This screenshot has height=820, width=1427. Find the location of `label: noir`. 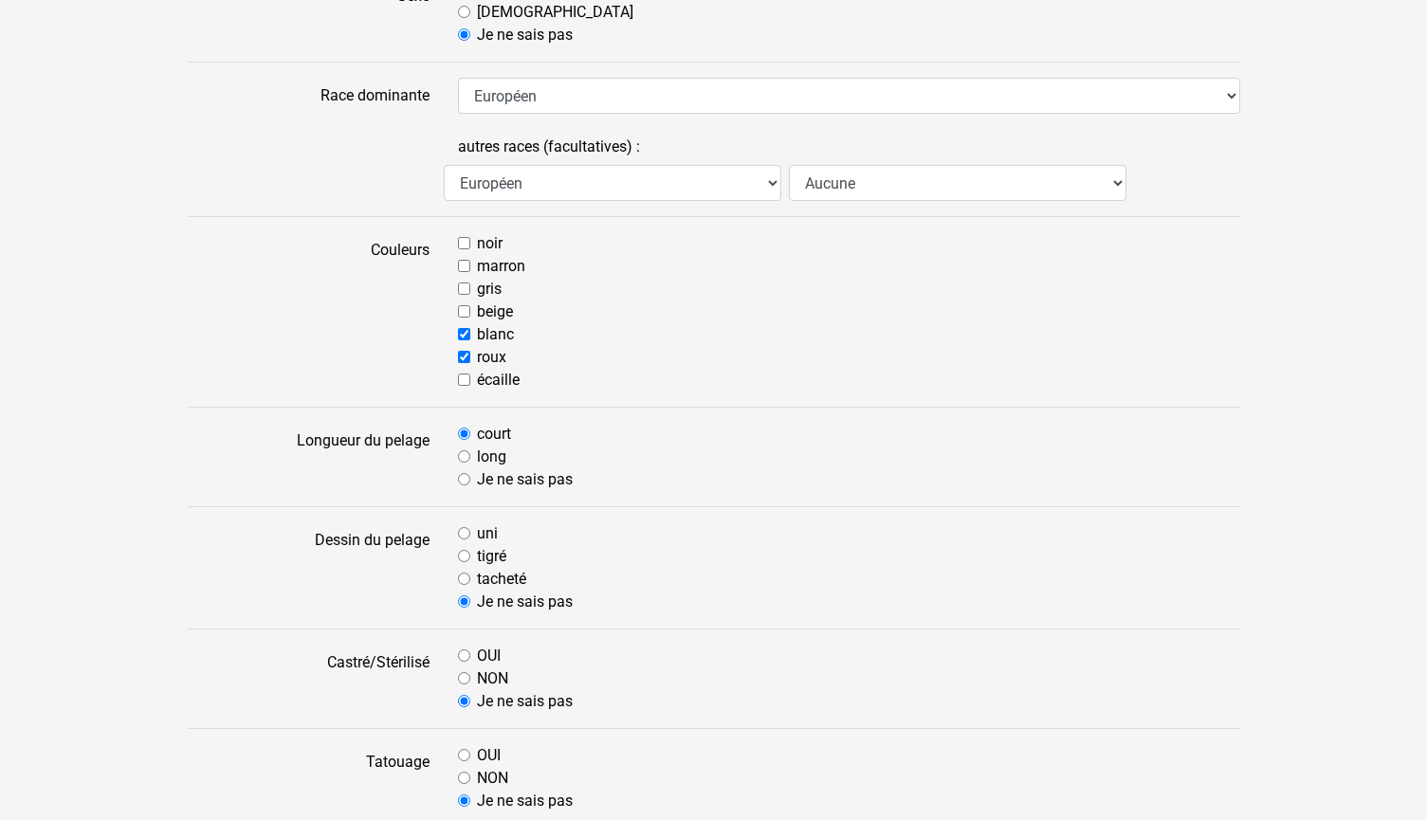

label: noir is located at coordinates (489, 244).